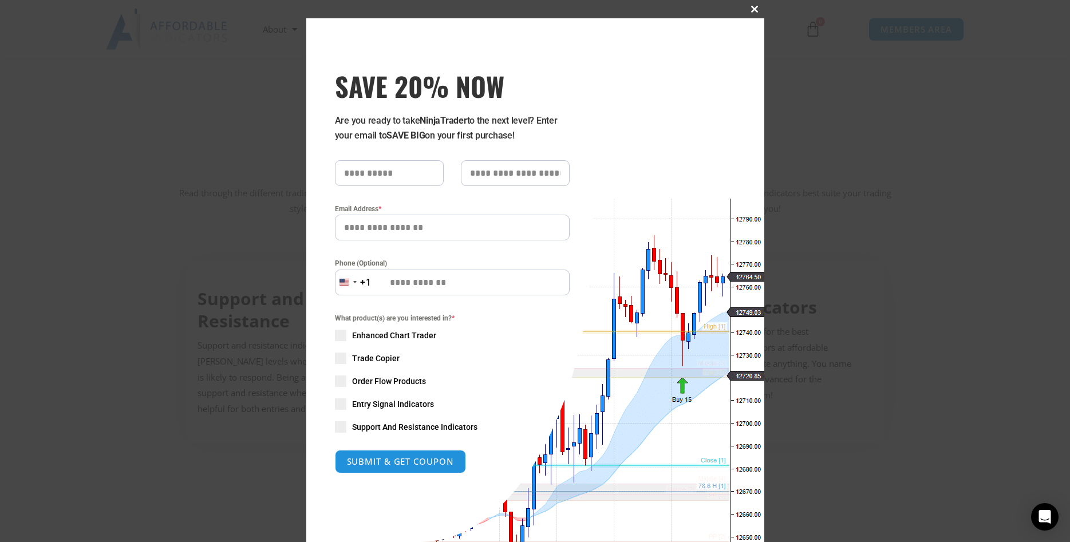  What do you see at coordinates (393, 404) in the screenshot?
I see `span: Entry Signal Indicators` at bounding box center [393, 404].